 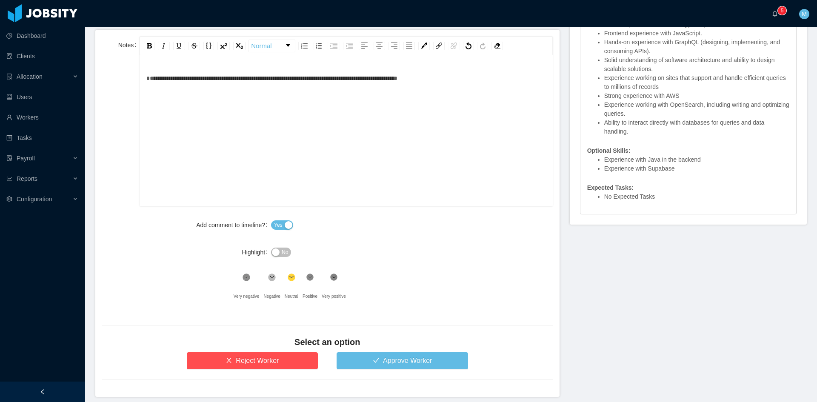 What do you see at coordinates (164, 46) in the screenshot?
I see `div: Italic` at bounding box center [164, 46].